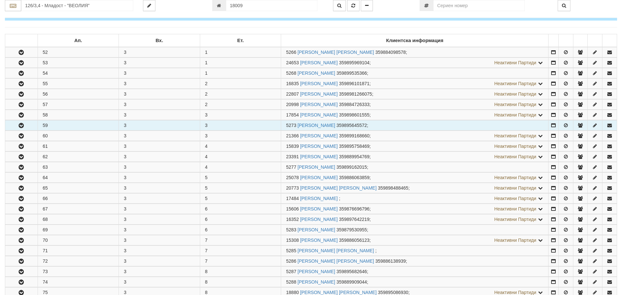 This screenshot has height=295, width=622. What do you see at coordinates (78, 261) in the screenshot?
I see `td: 72` at bounding box center [78, 261].